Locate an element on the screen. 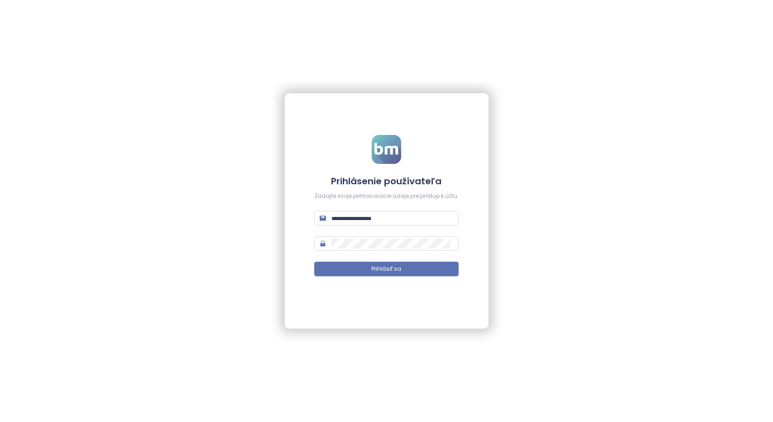  span: mail is located at coordinates (323, 218).